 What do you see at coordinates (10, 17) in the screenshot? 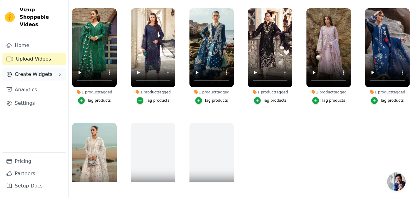
I see `img: Vizup` at bounding box center [10, 17].